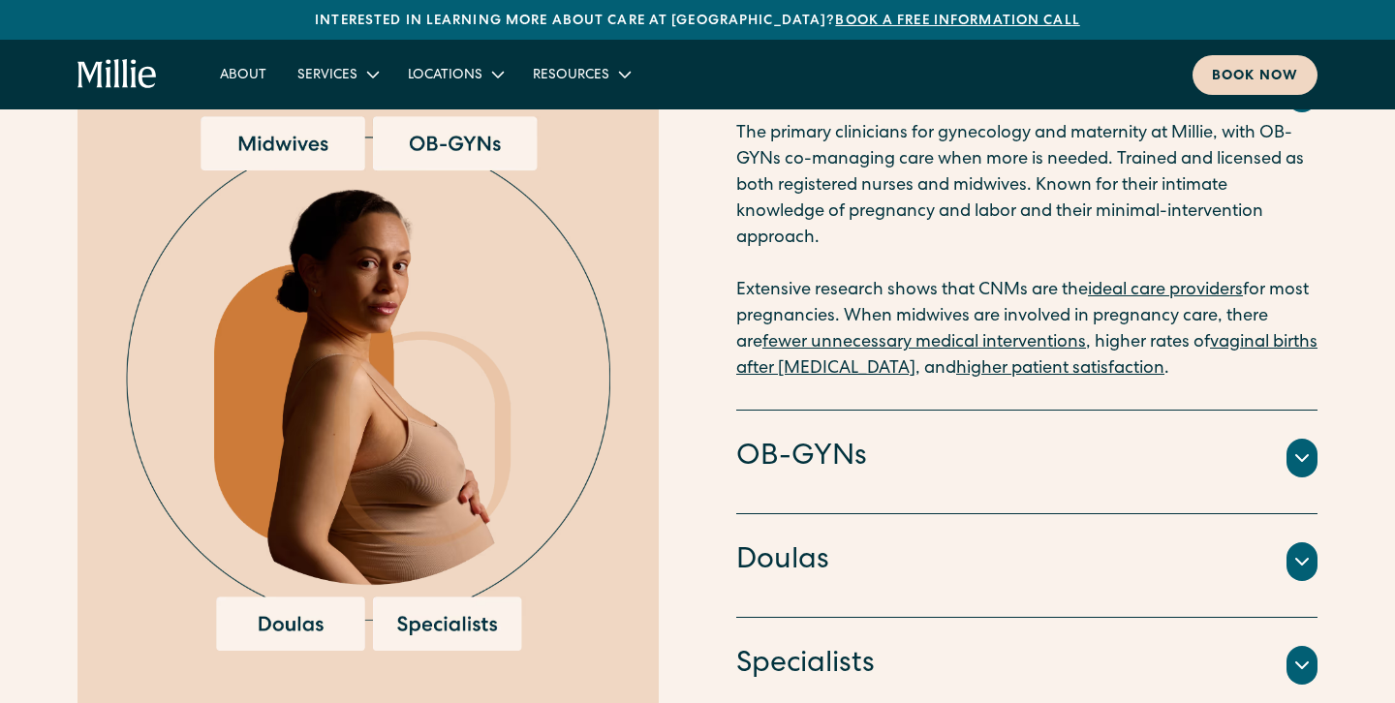 This screenshot has height=703, width=1395. What do you see at coordinates (1255, 75) in the screenshot?
I see `a: Book now` at bounding box center [1255, 75].